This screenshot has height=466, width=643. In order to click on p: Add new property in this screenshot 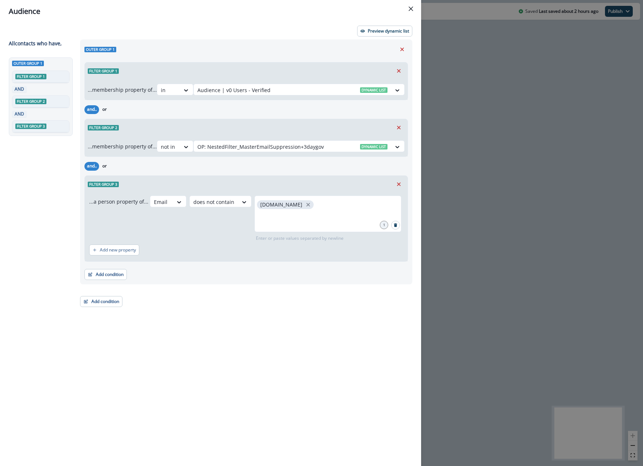, I will do `click(118, 250)`.